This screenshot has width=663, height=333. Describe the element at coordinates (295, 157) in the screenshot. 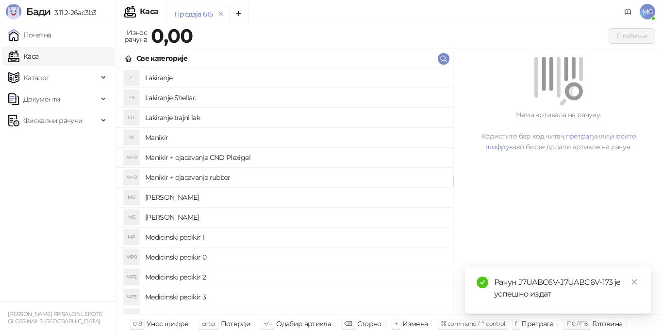

I see `h4: Manikir + ojacavanje CND Plexigel` at that location.